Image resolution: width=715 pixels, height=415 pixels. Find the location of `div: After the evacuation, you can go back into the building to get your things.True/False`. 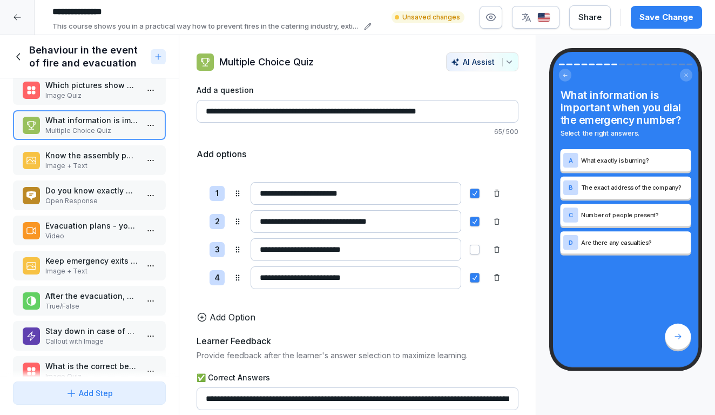

div: After the evacuation, you can go back into the building to get your things.True/False is located at coordinates (89, 300).